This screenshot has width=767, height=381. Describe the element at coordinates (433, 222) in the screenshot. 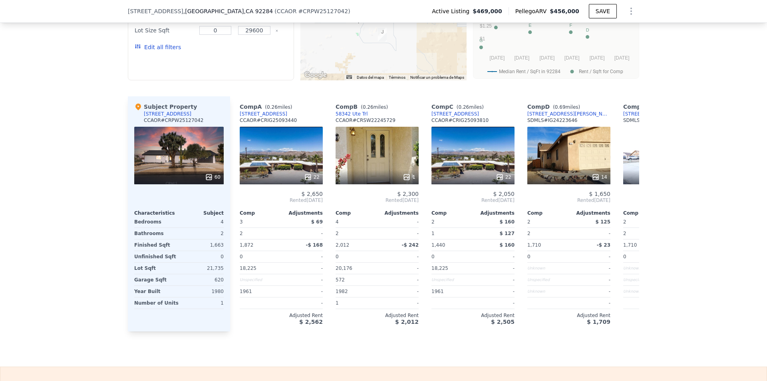

I see `span: 2` at that location.